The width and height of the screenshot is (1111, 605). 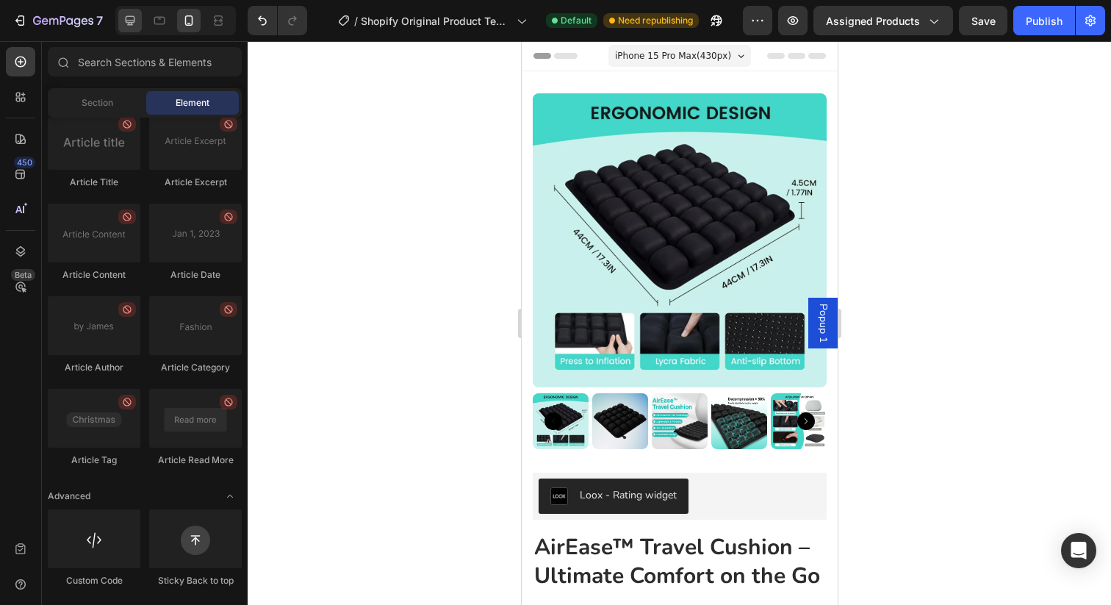 What do you see at coordinates (94, 367) in the screenshot?
I see `div: Article Author` at bounding box center [94, 367].